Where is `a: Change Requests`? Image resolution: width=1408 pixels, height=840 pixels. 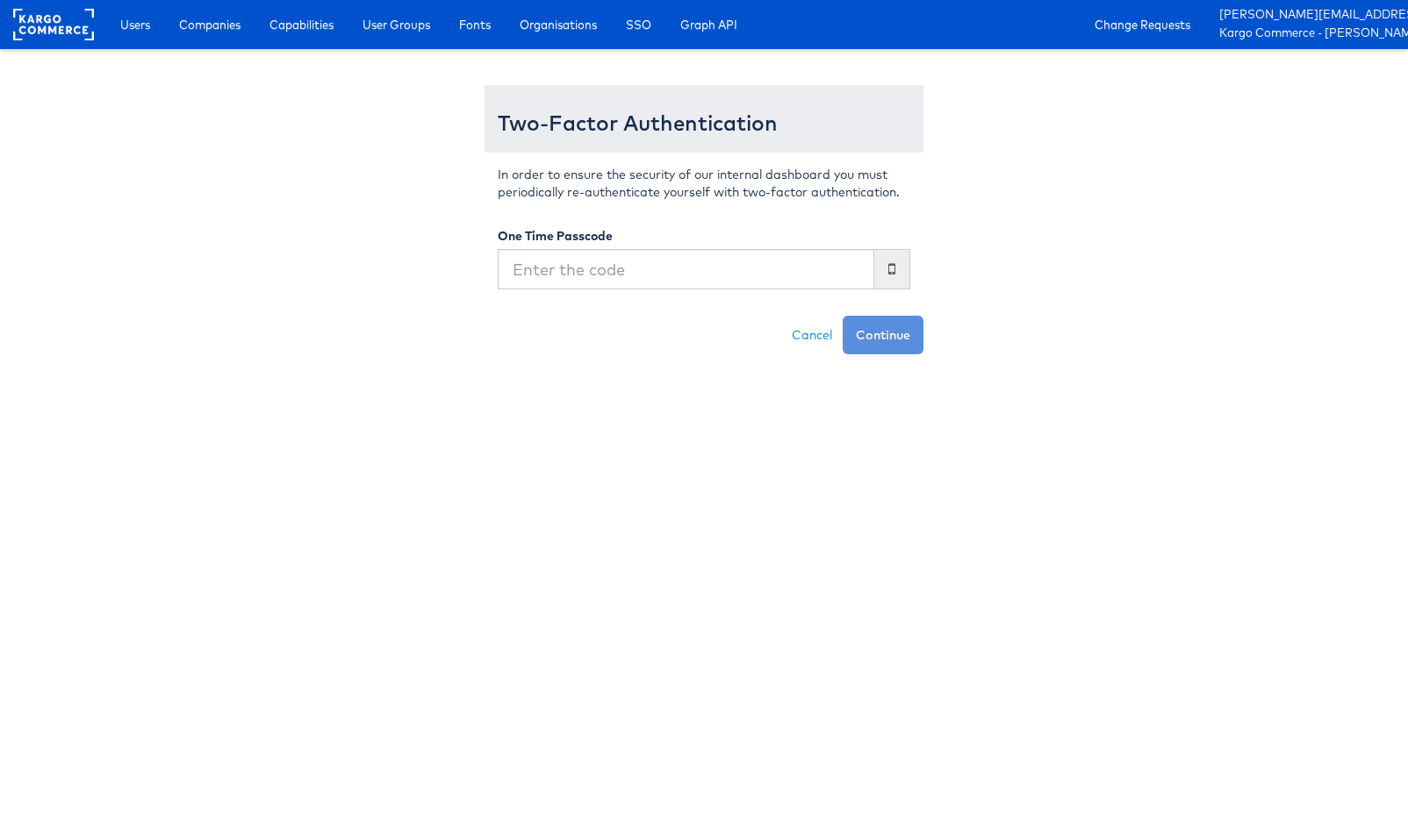
a: Change Requests is located at coordinates (1142, 25).